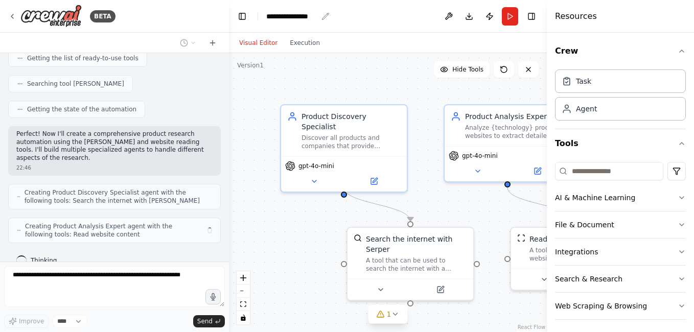 The image size is (694, 332). Describe the element at coordinates (46, 261) in the screenshot. I see `span: Thinking...` at that location.